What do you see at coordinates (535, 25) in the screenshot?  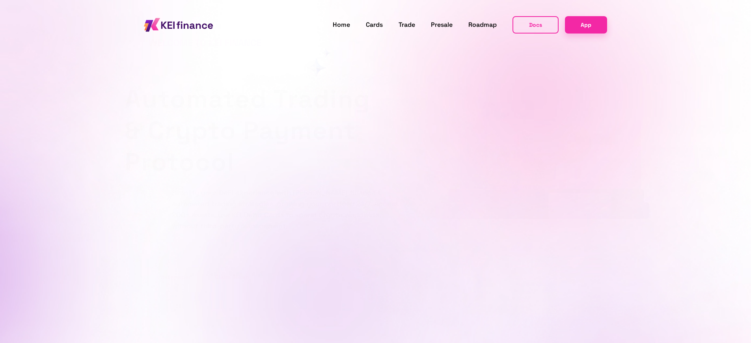 I see `button: Docs` at bounding box center [535, 25].